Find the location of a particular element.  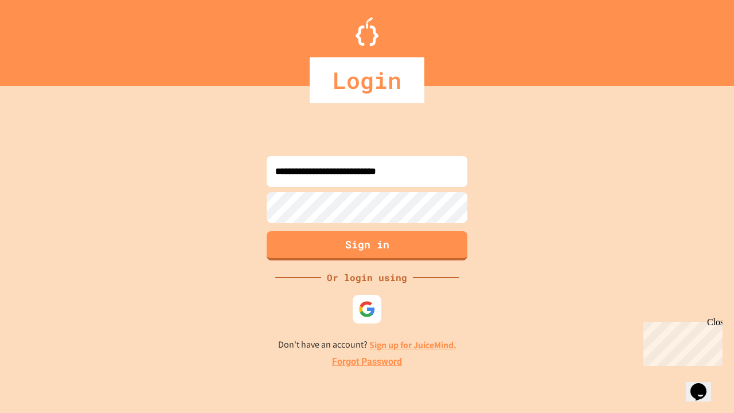

div: Chat with us now!Close is located at coordinates (42, 38).